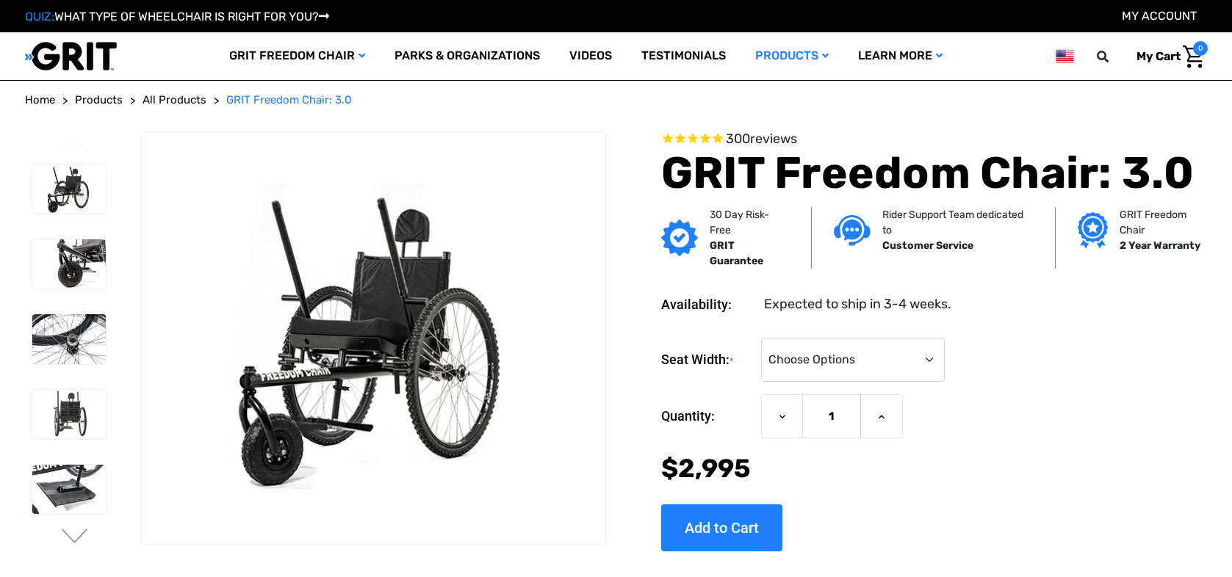 The width and height of the screenshot is (1232, 577). I want to click on img: GRIT Guarantee, so click(680, 238).